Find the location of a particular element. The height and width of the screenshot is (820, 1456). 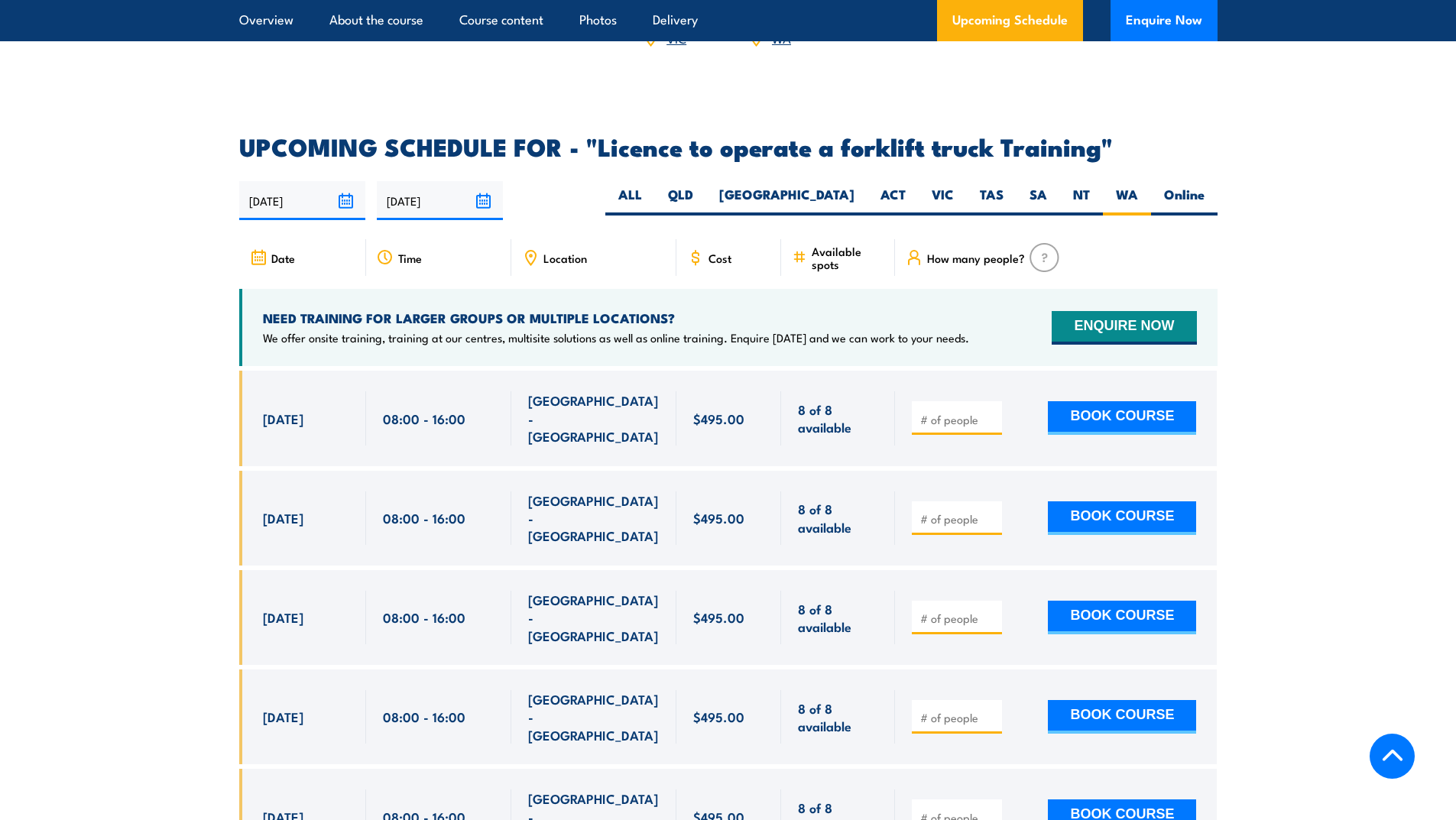

label: TAS is located at coordinates (991, 201).